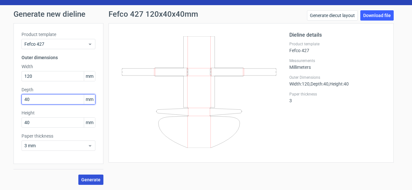 The width and height of the screenshot is (412, 190). What do you see at coordinates (58, 66) in the screenshot?
I see `label: Width` at bounding box center [58, 66].